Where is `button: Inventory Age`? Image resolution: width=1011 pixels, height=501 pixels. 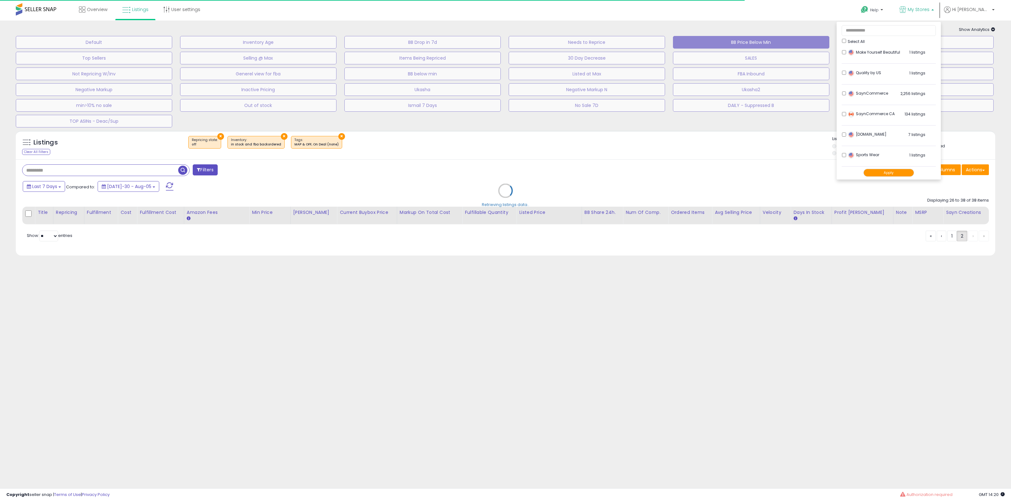
button: Inventory Age is located at coordinates (258, 42).